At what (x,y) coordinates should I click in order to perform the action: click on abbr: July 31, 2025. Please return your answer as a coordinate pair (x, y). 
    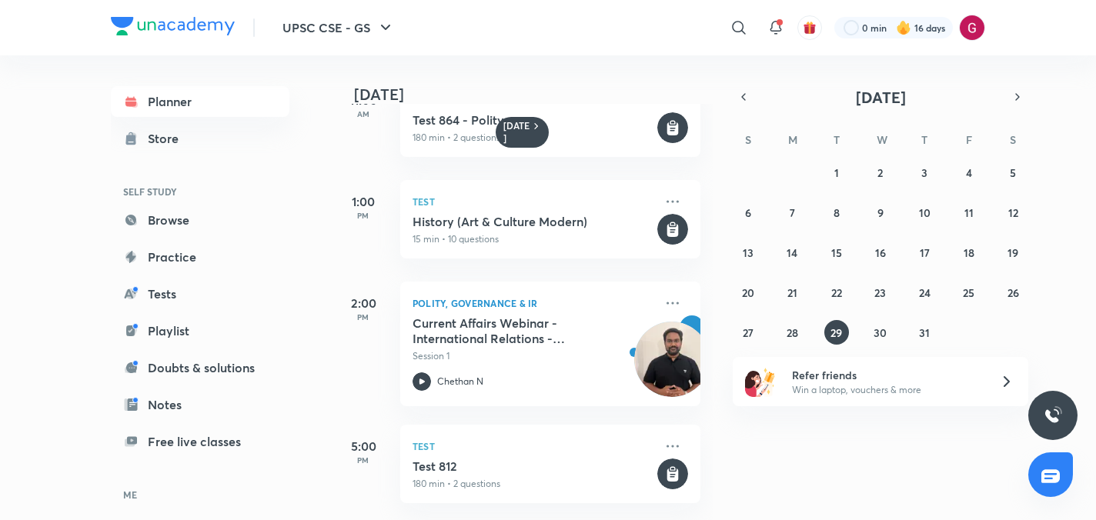
    Looking at the image, I should click on (924, 332).